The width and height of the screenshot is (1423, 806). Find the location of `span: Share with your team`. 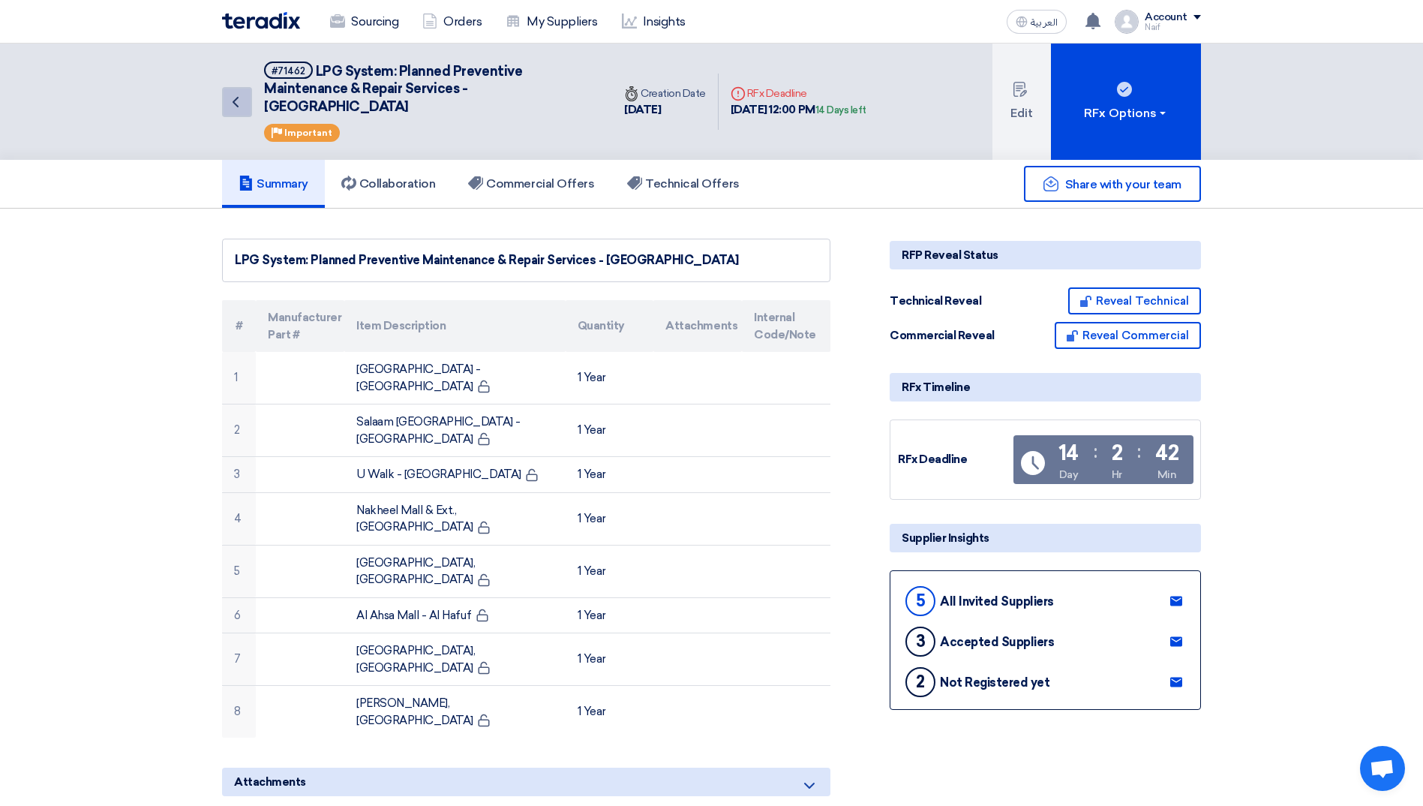

span: Share with your team is located at coordinates (1123, 184).